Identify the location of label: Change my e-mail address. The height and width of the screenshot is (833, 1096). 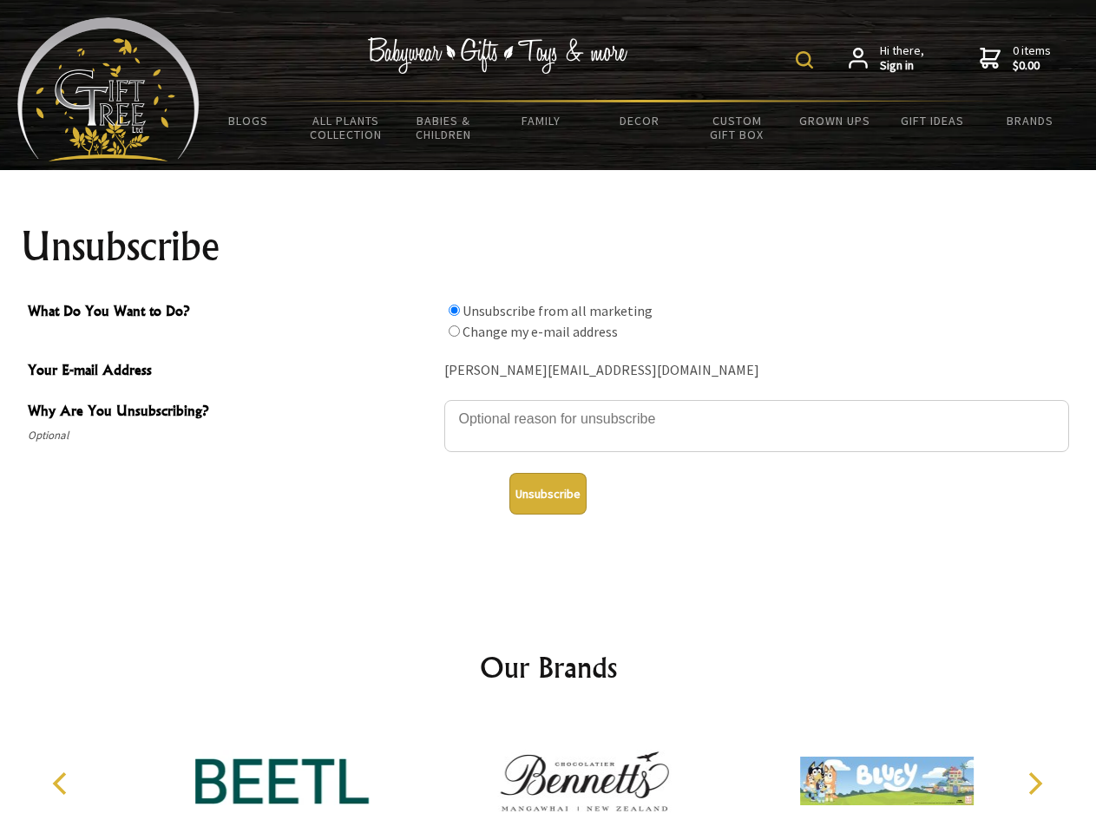
(540, 332).